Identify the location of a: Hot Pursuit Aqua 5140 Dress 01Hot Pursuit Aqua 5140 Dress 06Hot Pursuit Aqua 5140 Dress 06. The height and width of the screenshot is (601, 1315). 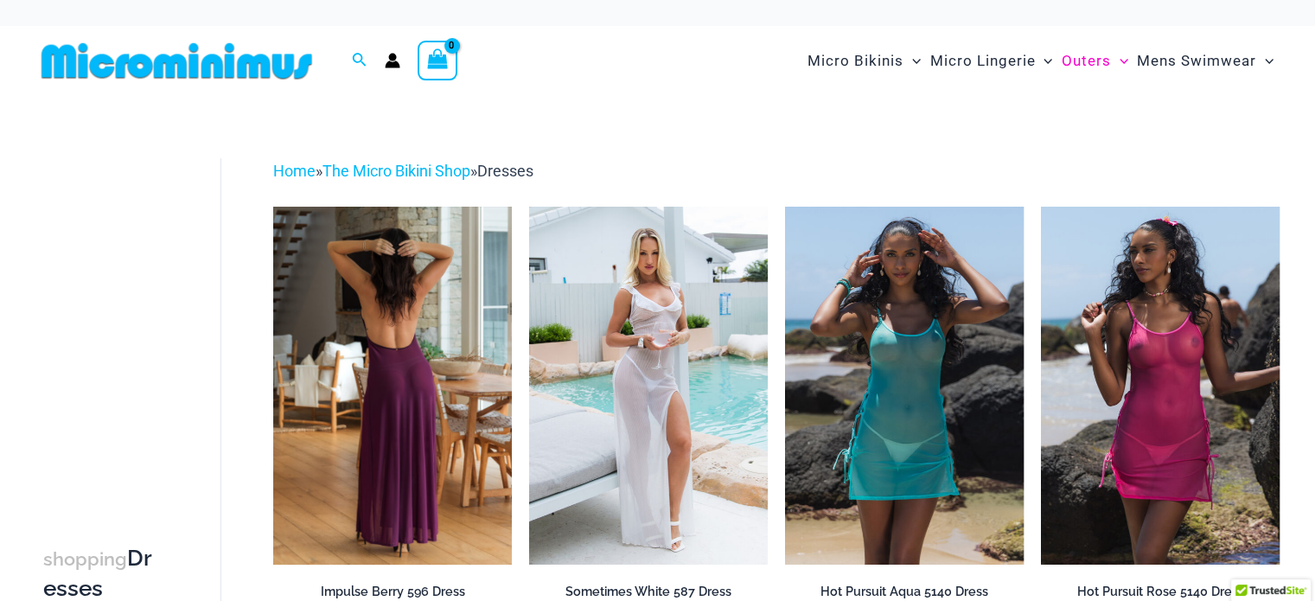
(904, 385).